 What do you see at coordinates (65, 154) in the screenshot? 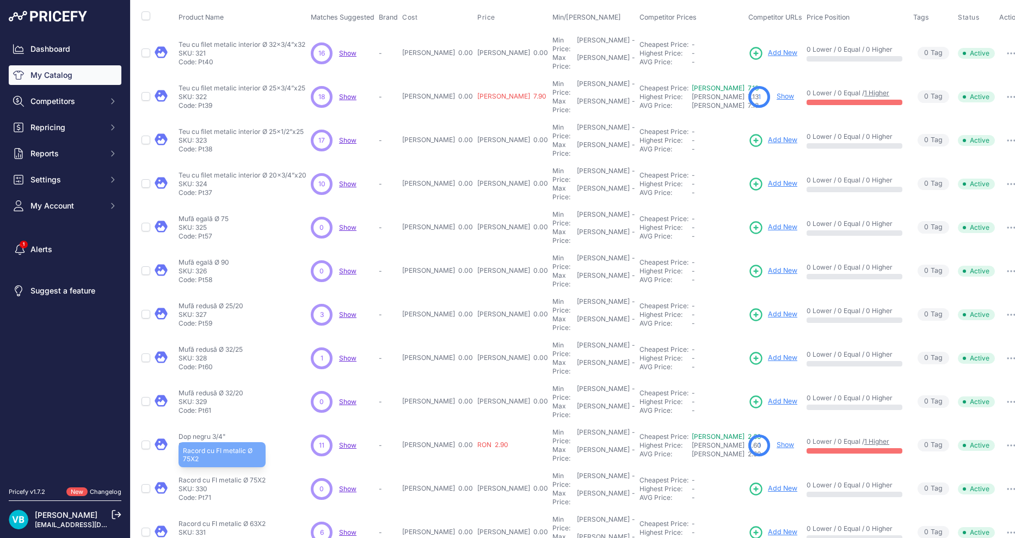
I see `button: Reports` at bounding box center [65, 154].